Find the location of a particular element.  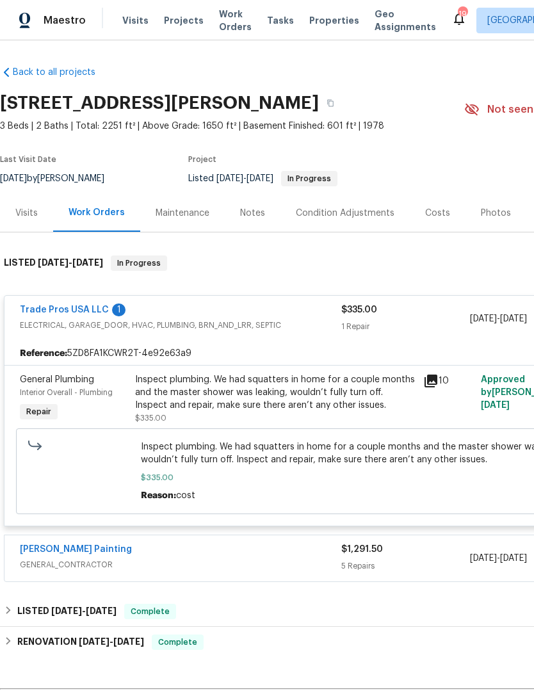

span: Repair is located at coordinates (38, 412).